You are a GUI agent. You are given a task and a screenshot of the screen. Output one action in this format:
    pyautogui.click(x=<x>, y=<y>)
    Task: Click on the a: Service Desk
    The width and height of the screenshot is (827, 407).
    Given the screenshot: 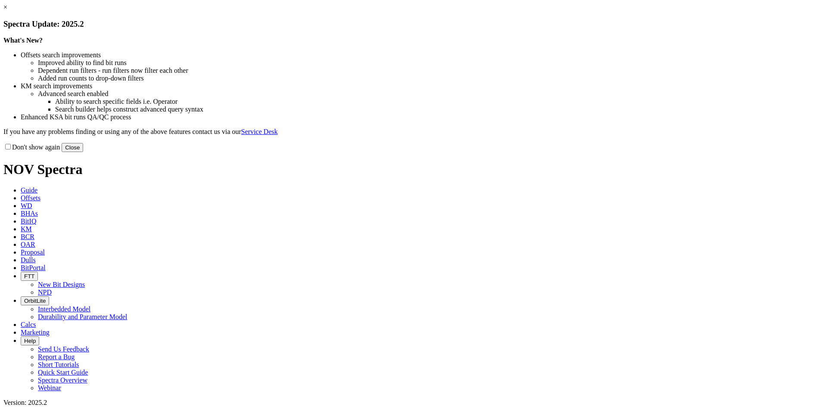 What is the action you would take?
    pyautogui.click(x=259, y=131)
    